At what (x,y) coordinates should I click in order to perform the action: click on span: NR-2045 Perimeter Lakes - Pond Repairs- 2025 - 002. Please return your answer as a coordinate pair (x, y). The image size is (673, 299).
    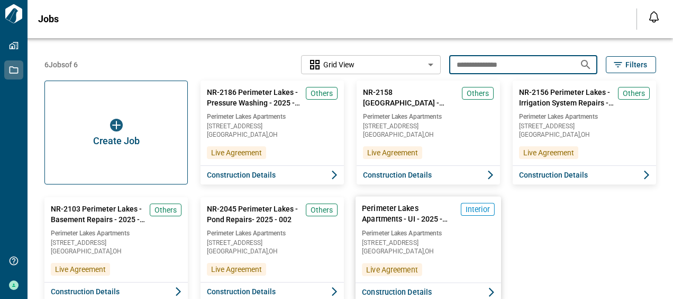
    Looking at the image, I should click on (254, 214).